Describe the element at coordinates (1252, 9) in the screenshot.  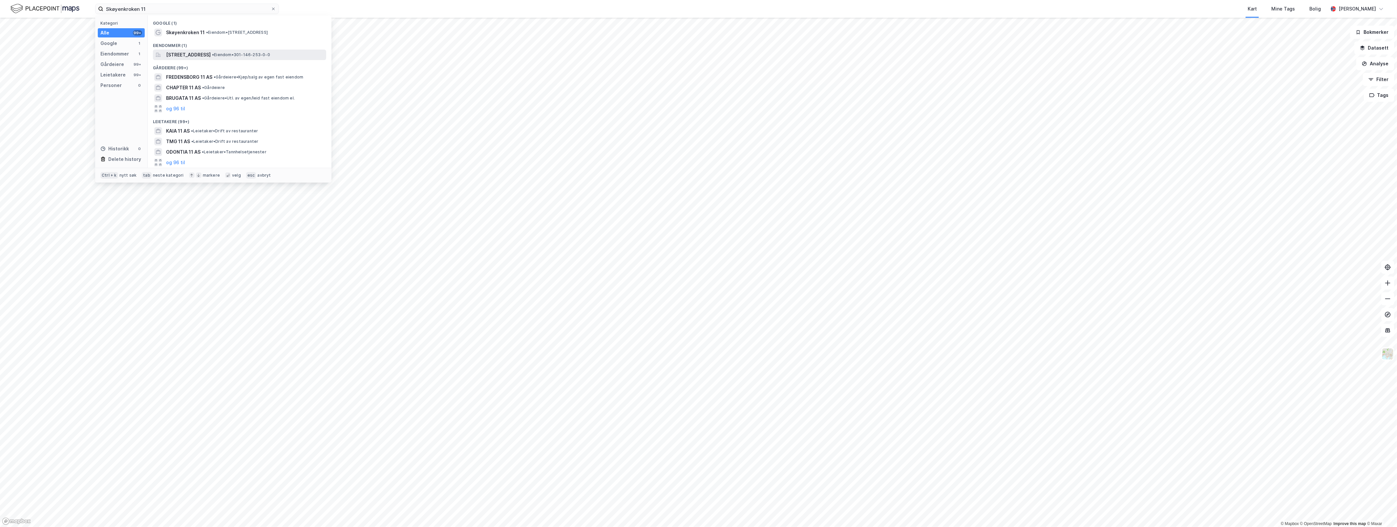
I see `div: Kart` at that location.